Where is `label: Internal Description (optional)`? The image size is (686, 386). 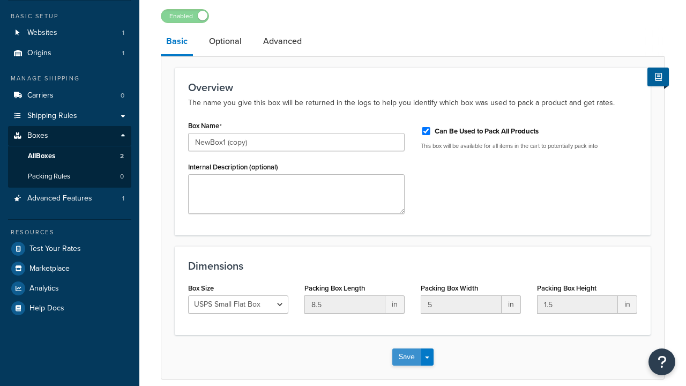
label: Internal Description (optional) is located at coordinates (233, 167).